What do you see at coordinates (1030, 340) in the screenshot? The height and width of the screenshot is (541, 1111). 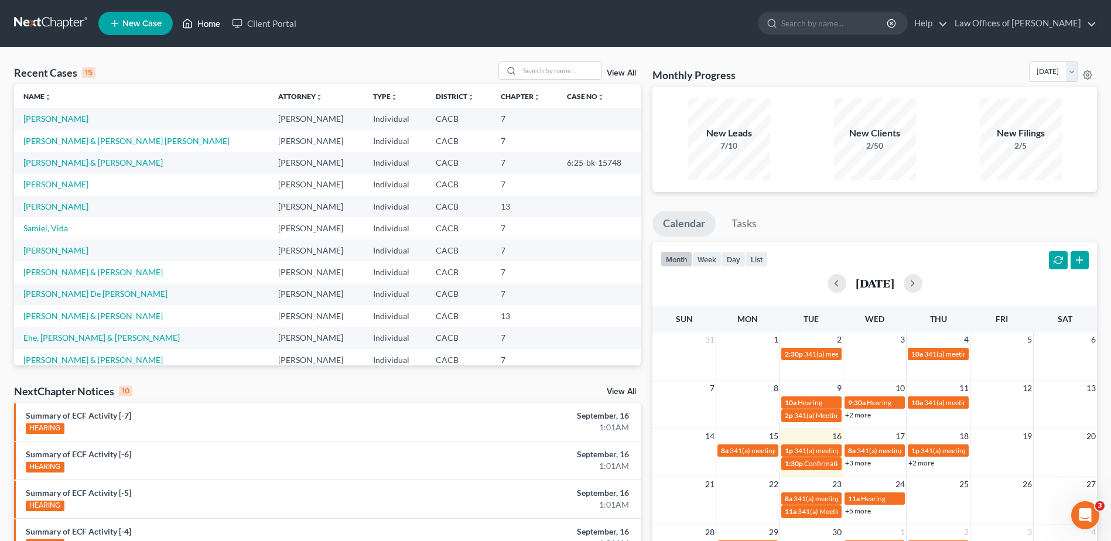 I see `span: 5` at bounding box center [1030, 340].